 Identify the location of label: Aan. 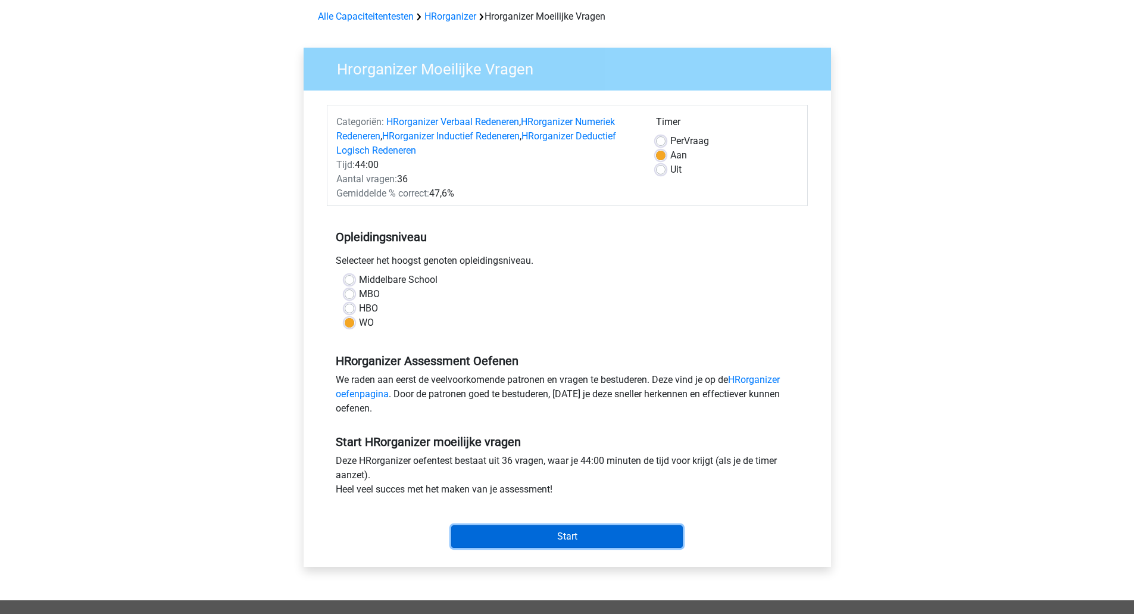
(678, 155).